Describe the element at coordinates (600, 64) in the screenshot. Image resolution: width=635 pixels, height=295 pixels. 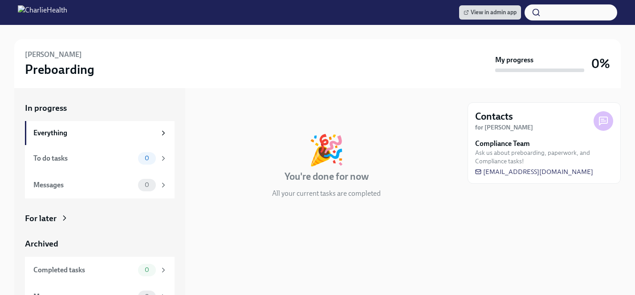
I see `h3: 0%` at that location.